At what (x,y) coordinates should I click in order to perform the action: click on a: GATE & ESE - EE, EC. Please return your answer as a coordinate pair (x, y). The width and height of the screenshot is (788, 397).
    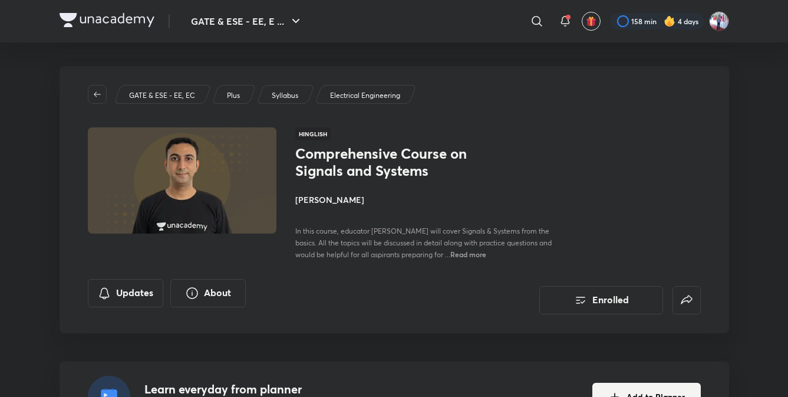
    Looking at the image, I should click on (161, 95).